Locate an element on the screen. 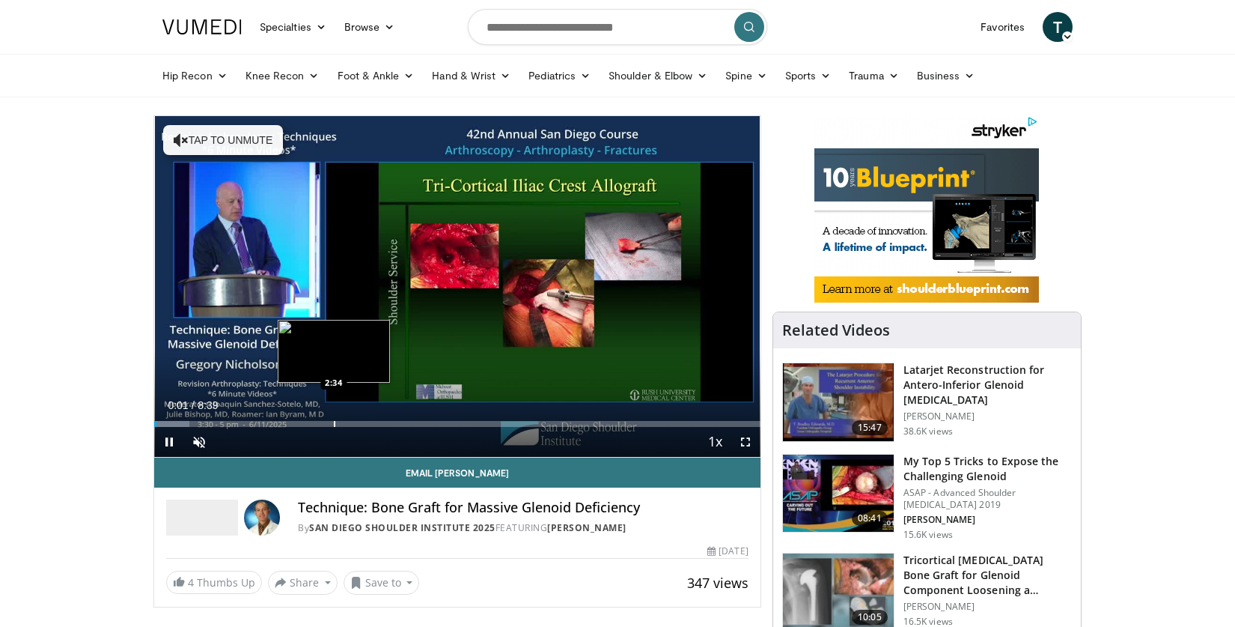 Image resolution: width=1235 pixels, height=627 pixels. a: Knee Recon is located at coordinates (282, 76).